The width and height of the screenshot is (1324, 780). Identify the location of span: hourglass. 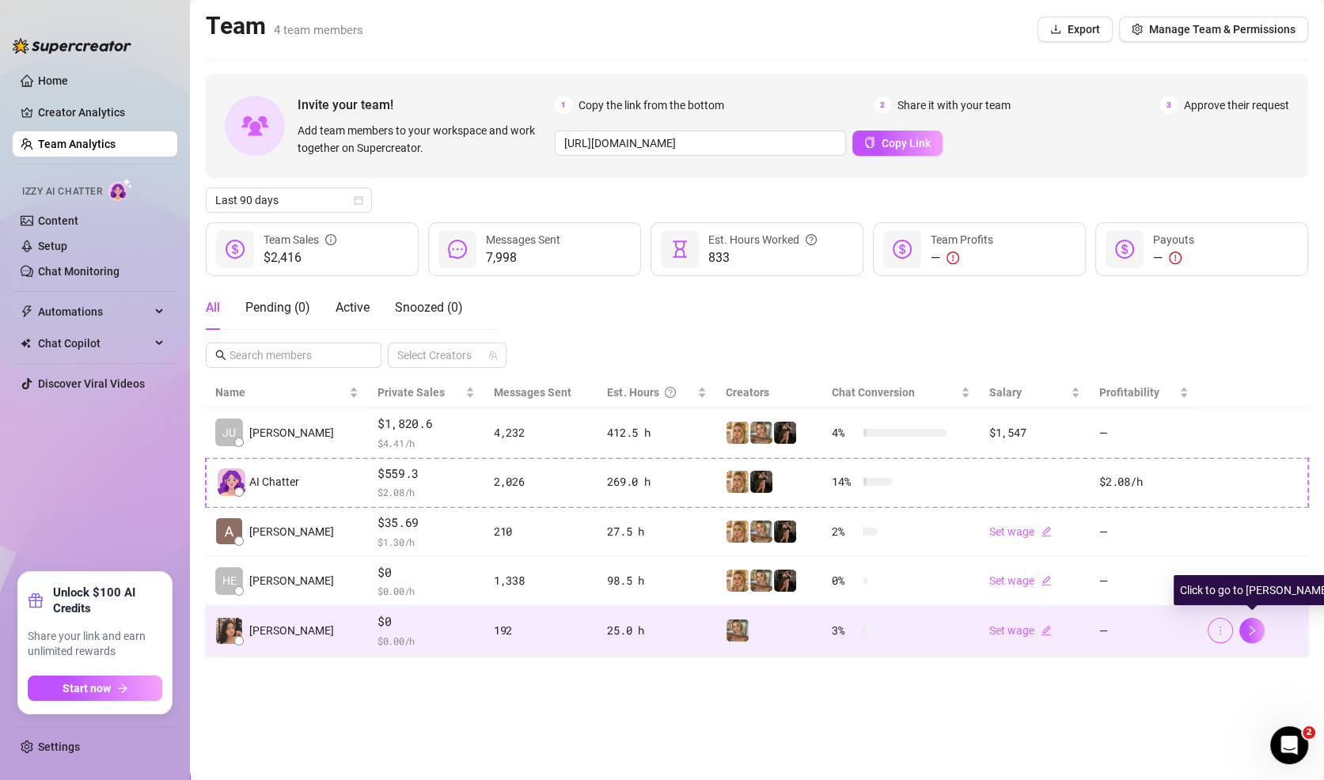
(680, 249).